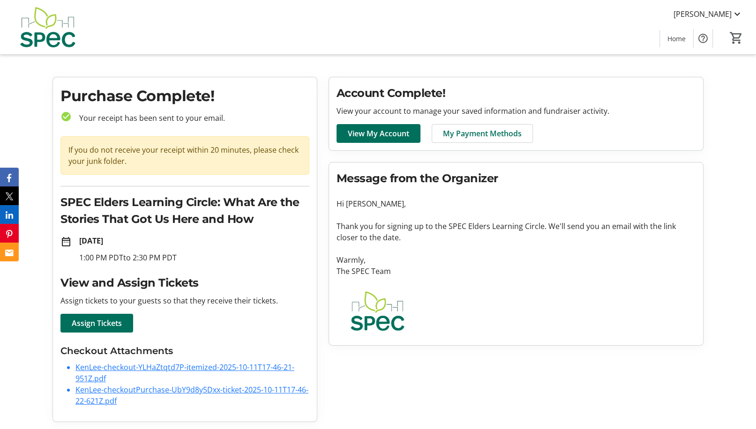 The image size is (756, 429). What do you see at coordinates (516, 260) in the screenshot?
I see `p: Warmly,` at bounding box center [516, 260].